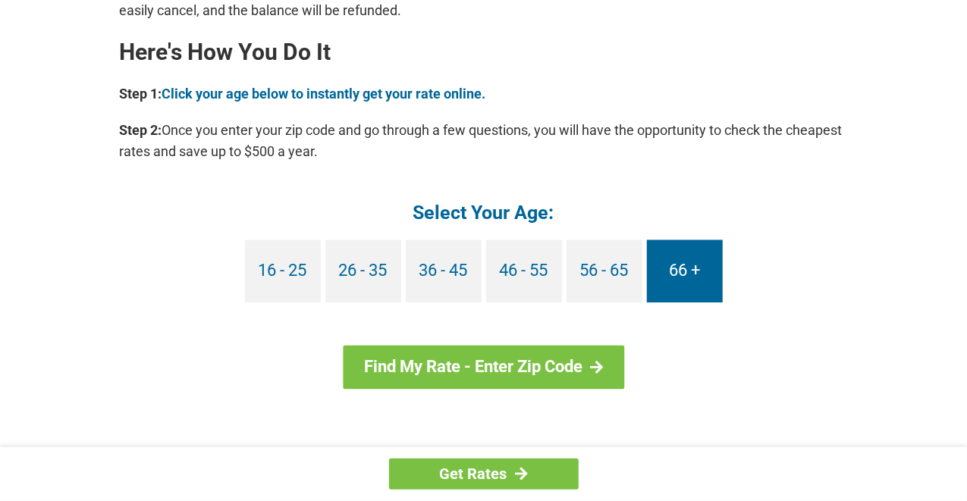  Describe the element at coordinates (524, 271) in the screenshot. I see `a: 46 - 55` at that location.